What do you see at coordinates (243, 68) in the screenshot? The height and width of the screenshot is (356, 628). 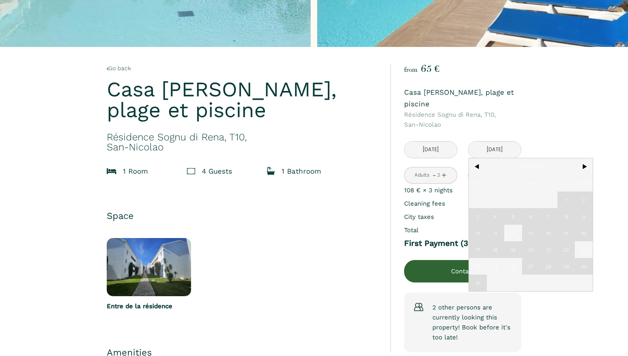 I see `a: Go back` at bounding box center [243, 68].